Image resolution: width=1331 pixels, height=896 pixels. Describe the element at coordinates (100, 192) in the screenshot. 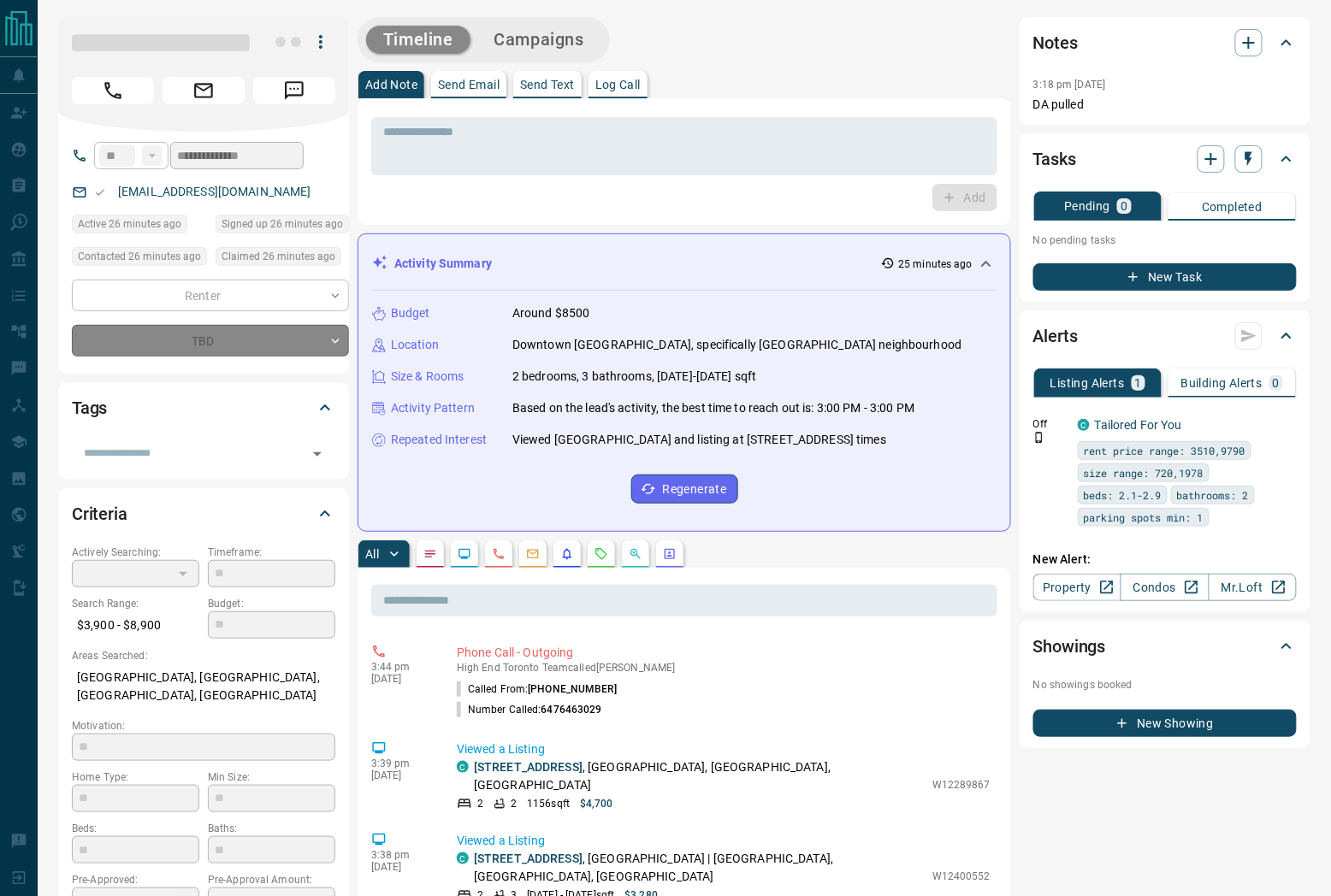

I see `svg: Email Valid` at that location.